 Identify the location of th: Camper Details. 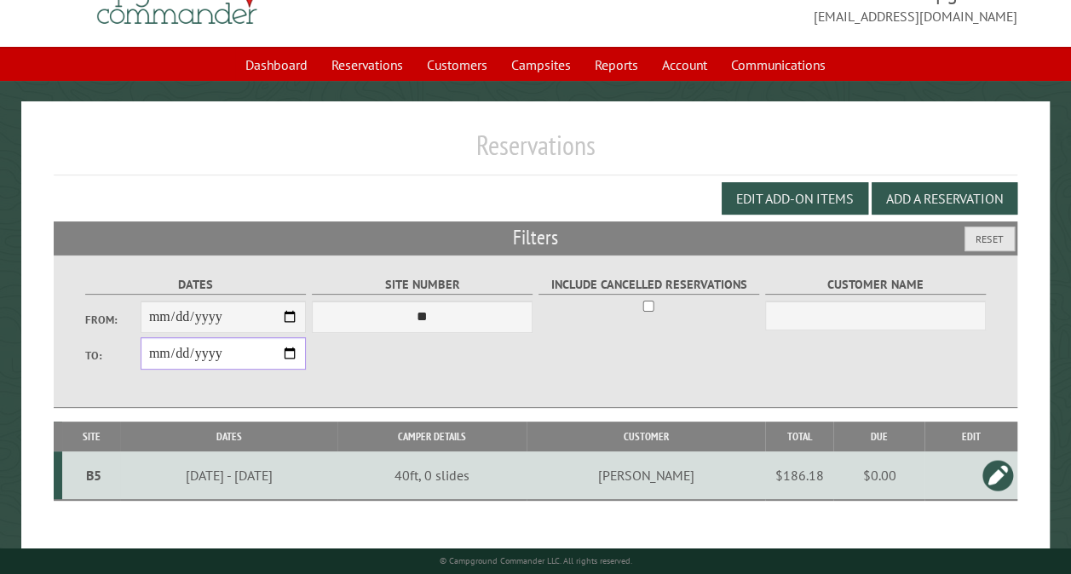
(432, 436).